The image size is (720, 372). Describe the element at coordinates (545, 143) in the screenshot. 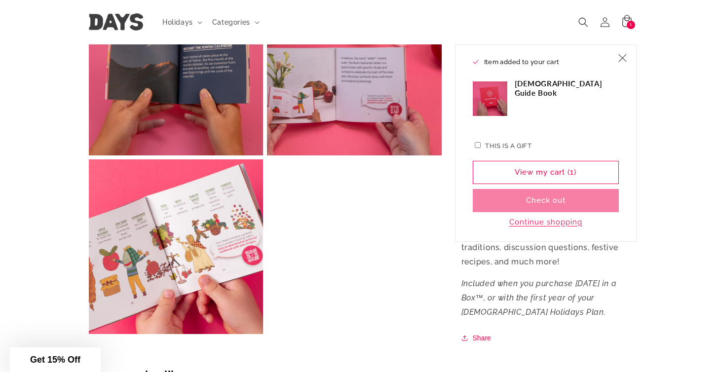

I see `div: Item added to your cart` at that location.